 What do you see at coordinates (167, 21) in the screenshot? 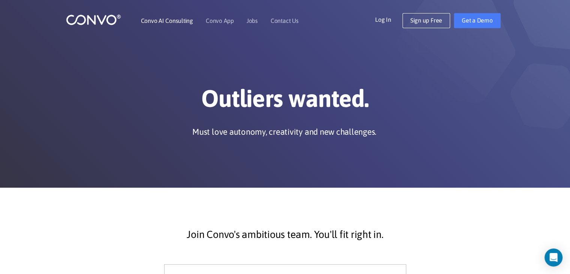
I see `a: Convo AI Consulting` at bounding box center [167, 21].